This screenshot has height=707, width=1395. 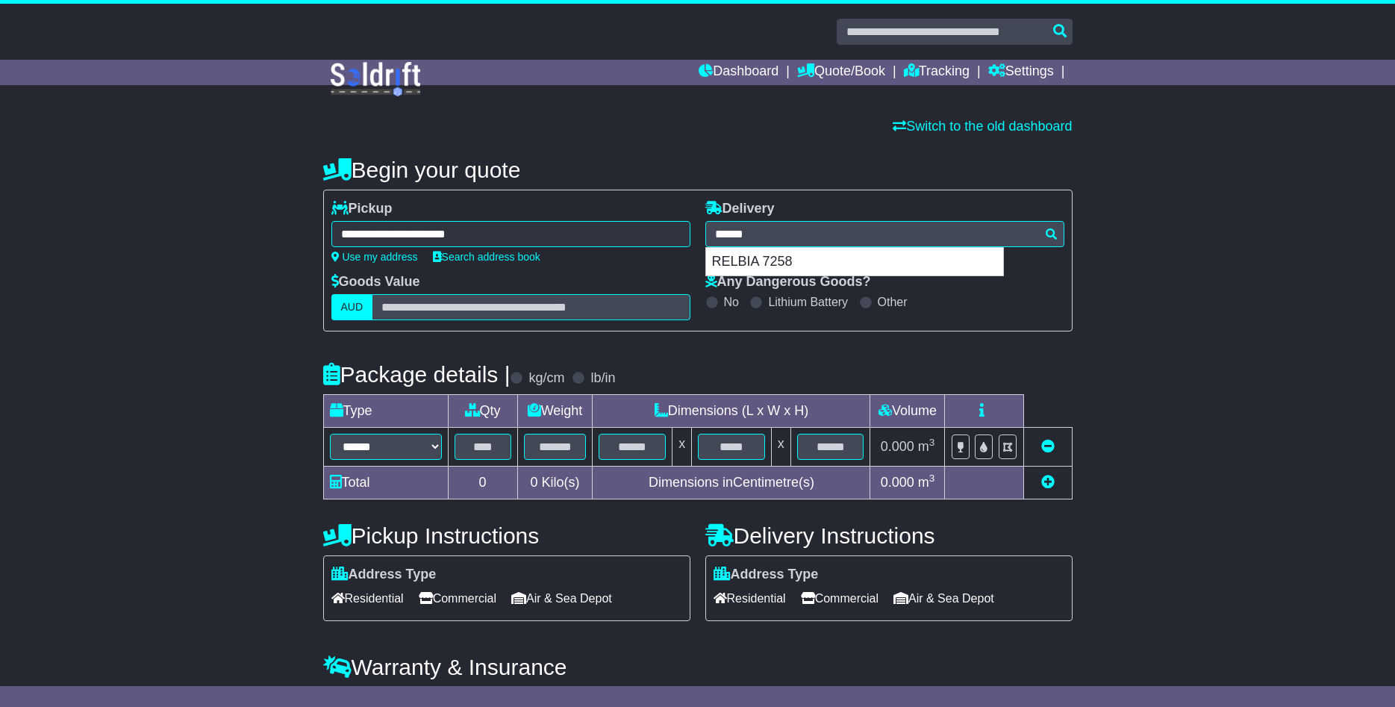 What do you see at coordinates (731, 302) in the screenshot?
I see `label: No` at bounding box center [731, 302].